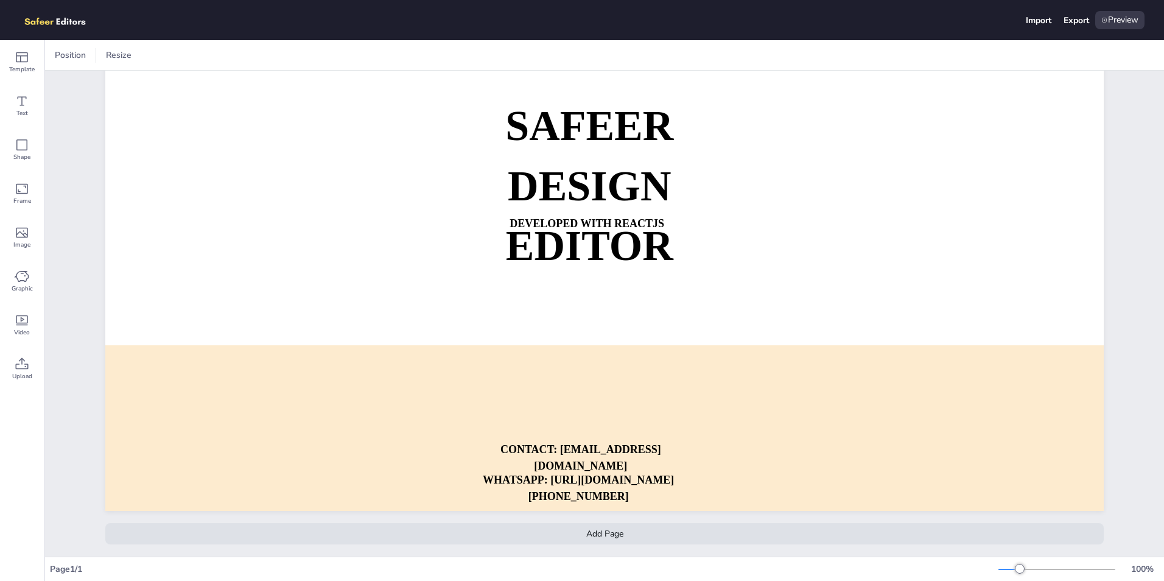 Image resolution: width=1164 pixels, height=581 pixels. What do you see at coordinates (1119, 20) in the screenshot?
I see `div: Preview` at bounding box center [1119, 20].